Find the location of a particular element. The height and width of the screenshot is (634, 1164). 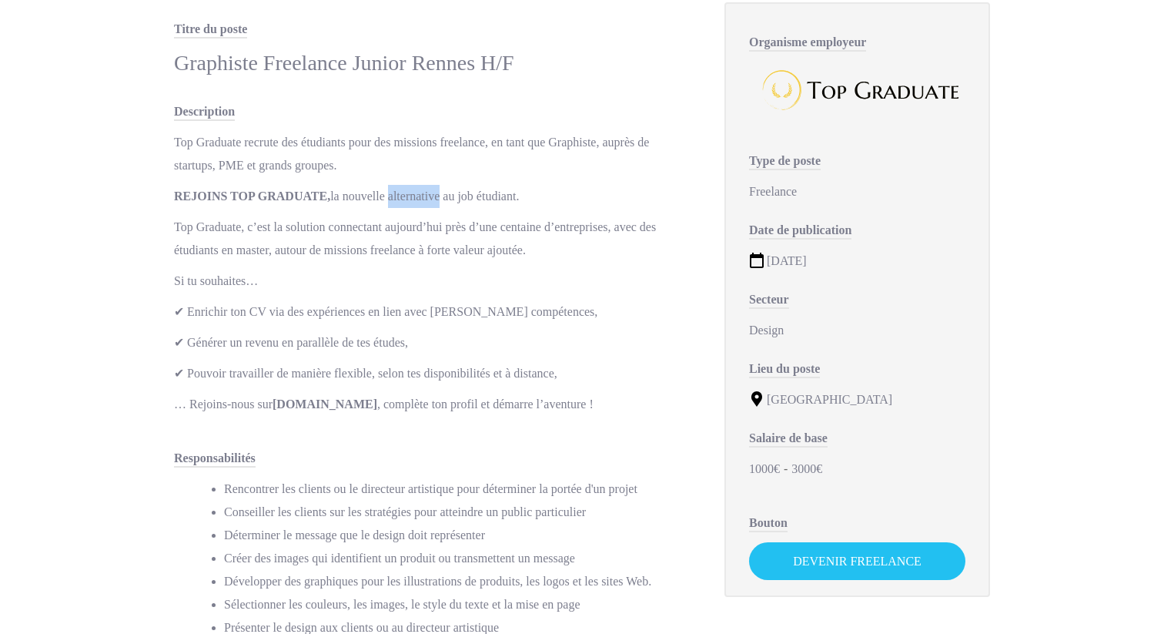

p: ✔ Générer un revenu en parallèle de tes études, is located at coordinates (434, 343).